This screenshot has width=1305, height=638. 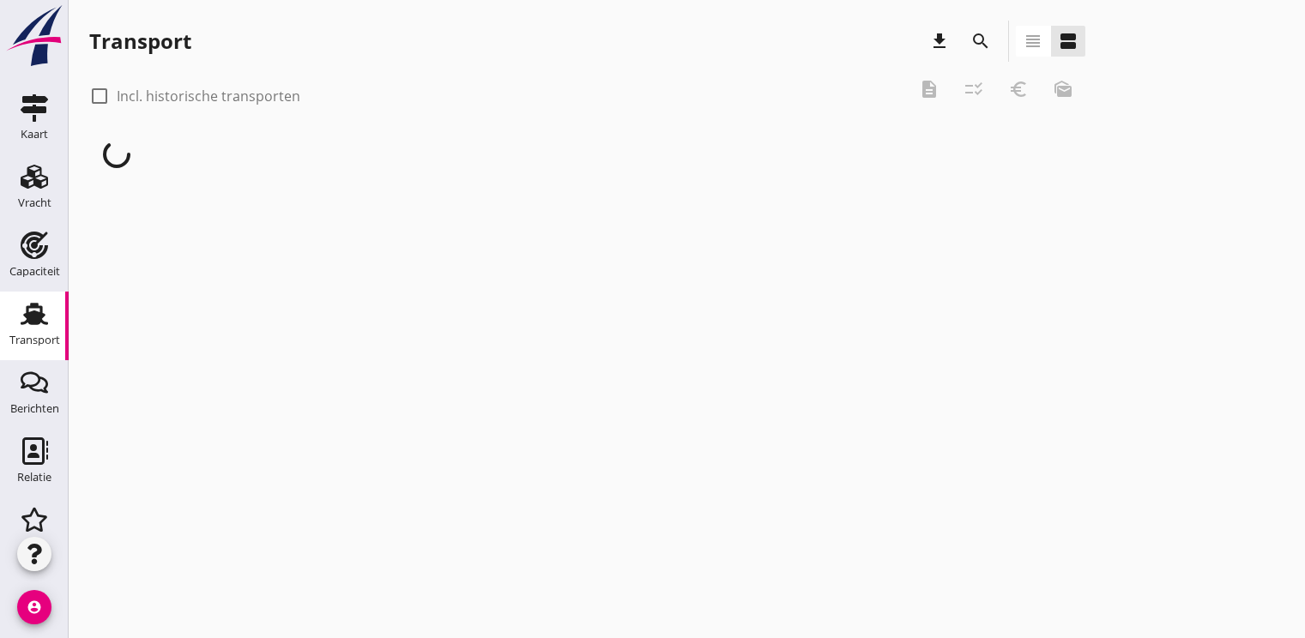 What do you see at coordinates (34, 134) in the screenshot?
I see `div: Kaart` at bounding box center [34, 134].